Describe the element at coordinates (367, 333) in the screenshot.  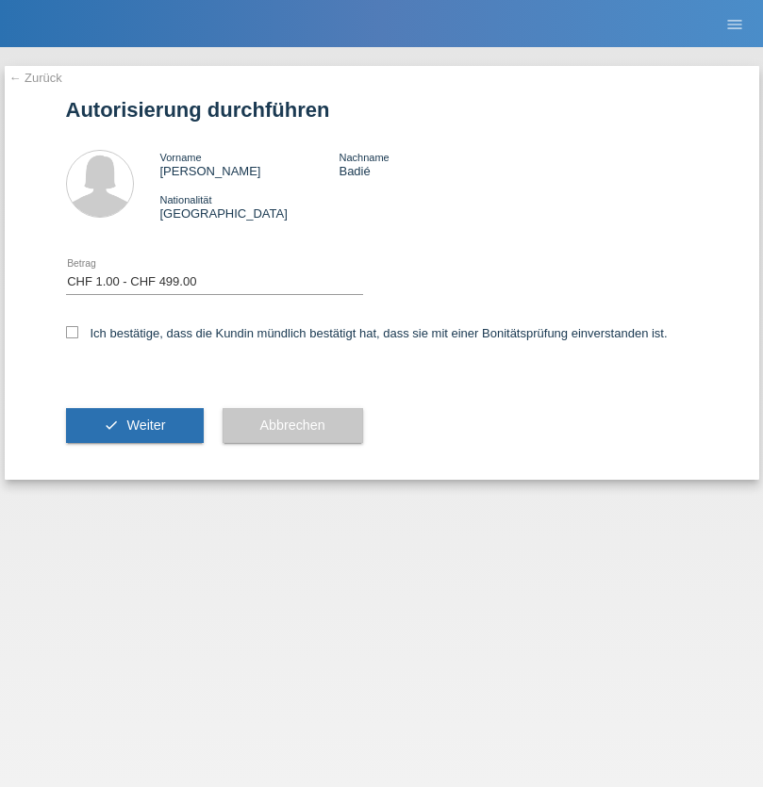
I see `label: Ich bestätige, dass die Kundin mündlich bestätigt hat, dass sie mit einer Bonitätsprüfung einvers...` at that location.